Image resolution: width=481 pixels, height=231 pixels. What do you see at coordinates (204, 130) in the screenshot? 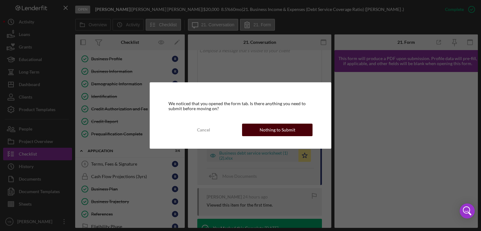
I see `div: Cancel` at bounding box center [204, 130].